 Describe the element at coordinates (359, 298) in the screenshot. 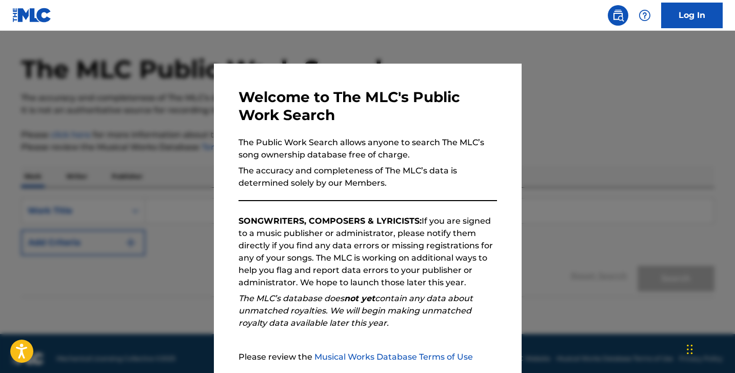

I see `strong: not yet` at that location.